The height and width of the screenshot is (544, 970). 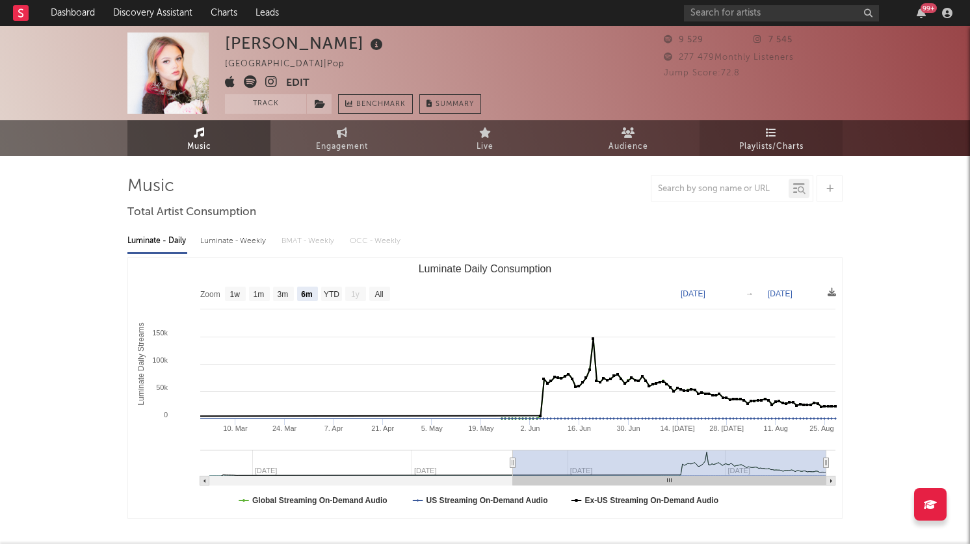 What do you see at coordinates (306, 295) in the screenshot?
I see `text: 6m` at bounding box center [306, 295].